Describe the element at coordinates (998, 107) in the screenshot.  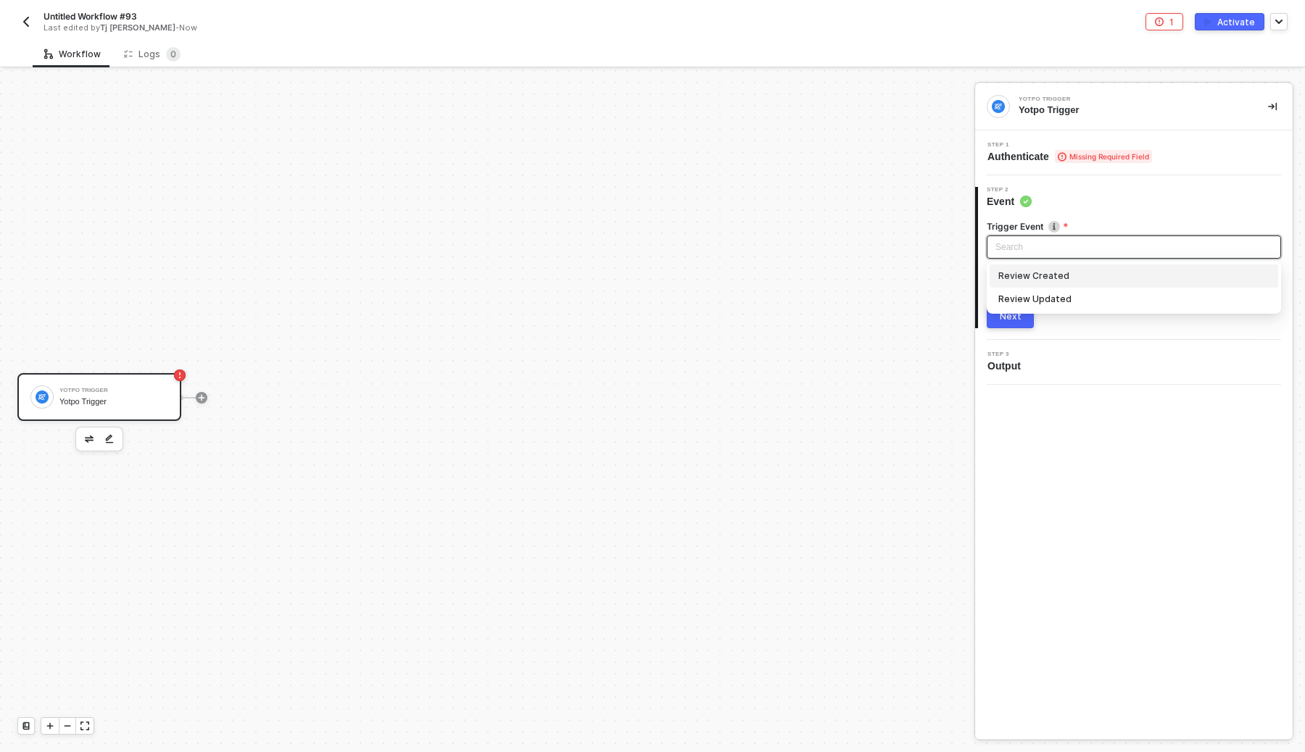
I see `img: integration-icon` at that location.